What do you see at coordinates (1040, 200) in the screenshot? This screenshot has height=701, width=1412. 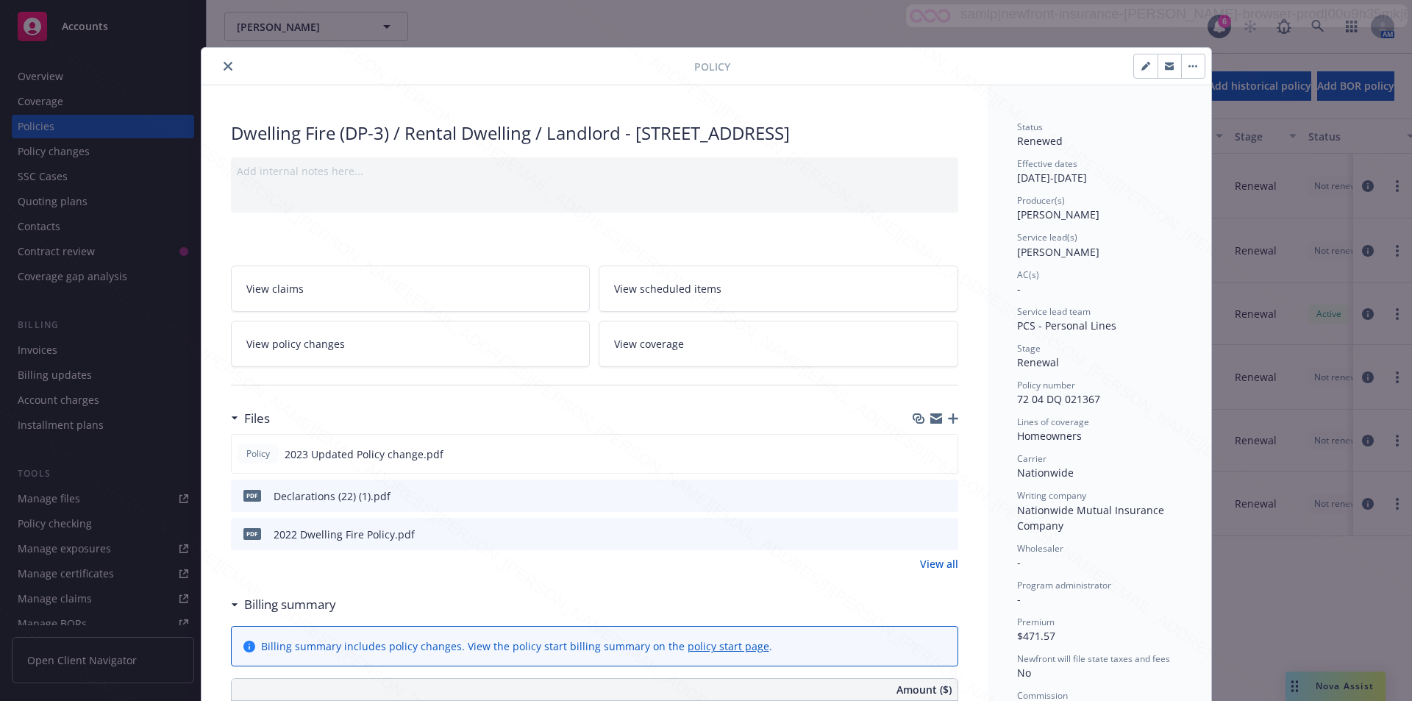 I see `span: Producer(s)` at bounding box center [1040, 200].